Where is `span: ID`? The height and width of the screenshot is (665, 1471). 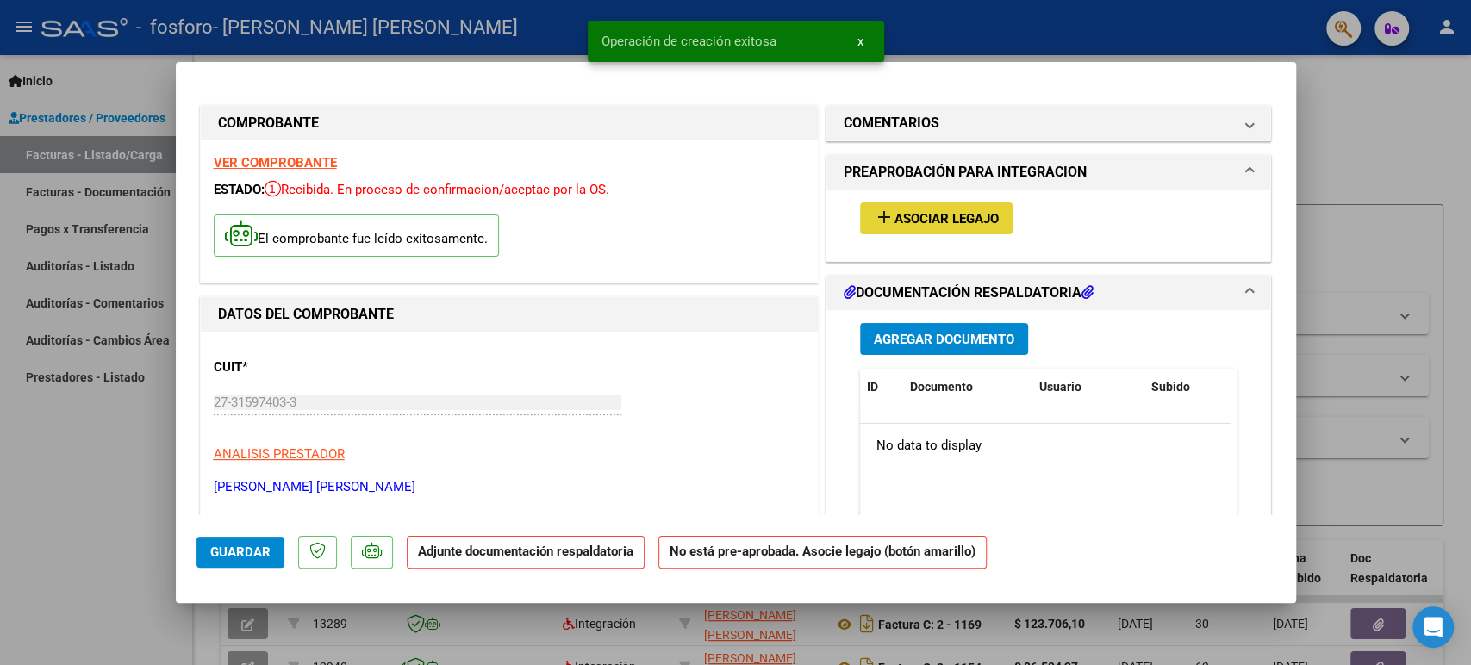 span: ID is located at coordinates (872, 387).